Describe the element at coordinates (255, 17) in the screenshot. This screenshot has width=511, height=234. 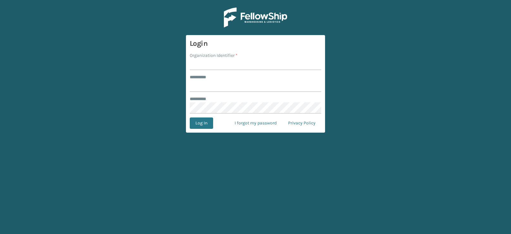
I see `img: Logo` at that location.